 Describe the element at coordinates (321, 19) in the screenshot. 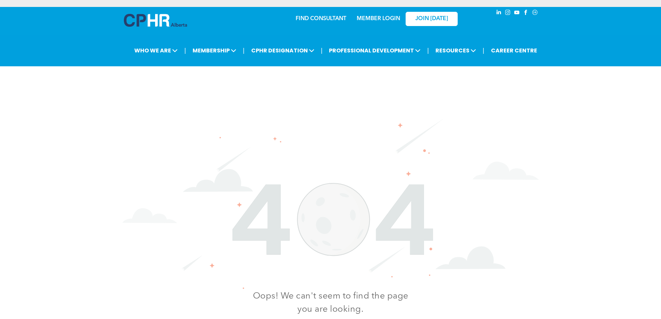

I see `a: FIND CONSULTANT` at that location.